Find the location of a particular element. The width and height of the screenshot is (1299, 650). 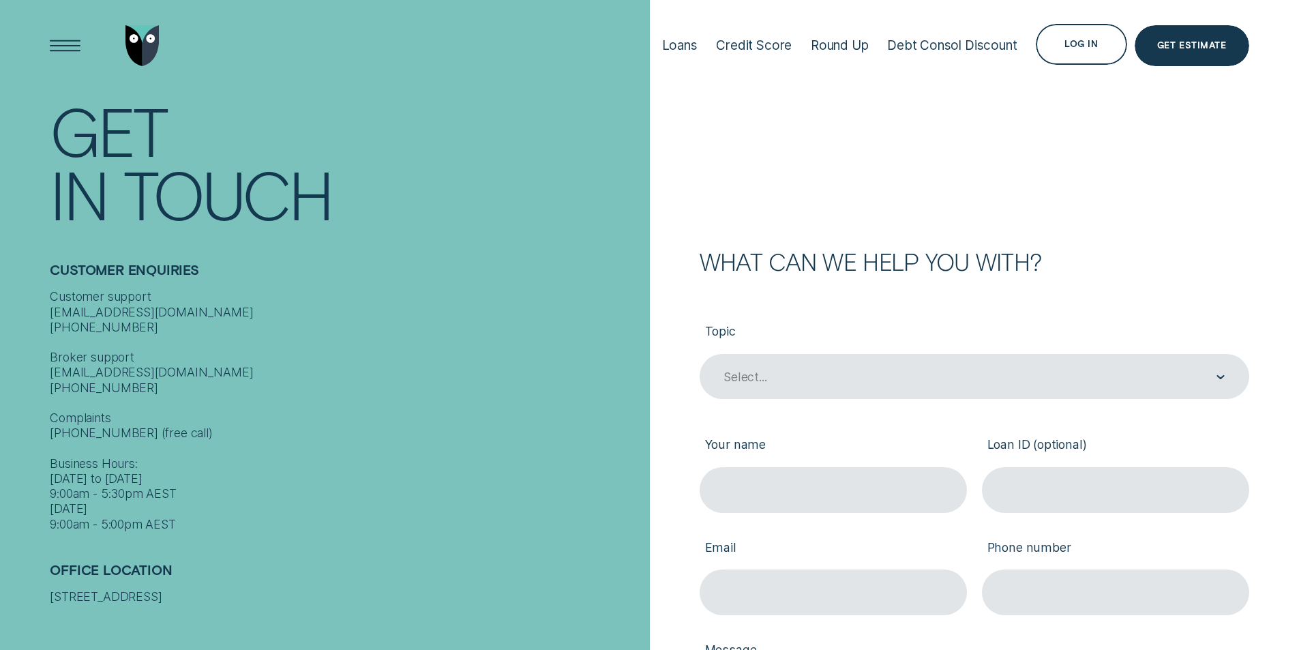

h2: Office Location is located at coordinates (346, 575).